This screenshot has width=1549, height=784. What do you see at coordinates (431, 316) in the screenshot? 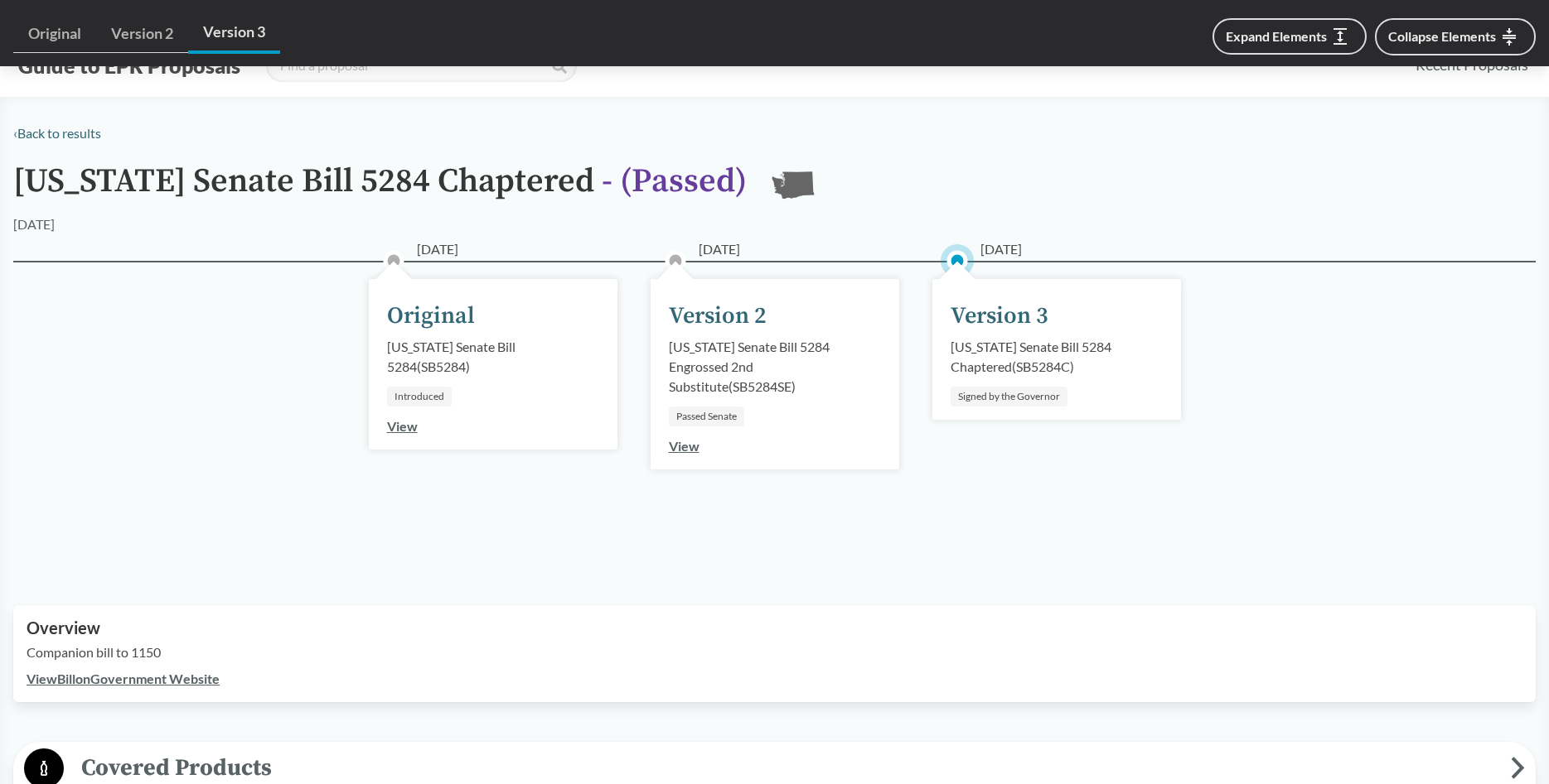
I see `div: Original` at bounding box center [431, 316].